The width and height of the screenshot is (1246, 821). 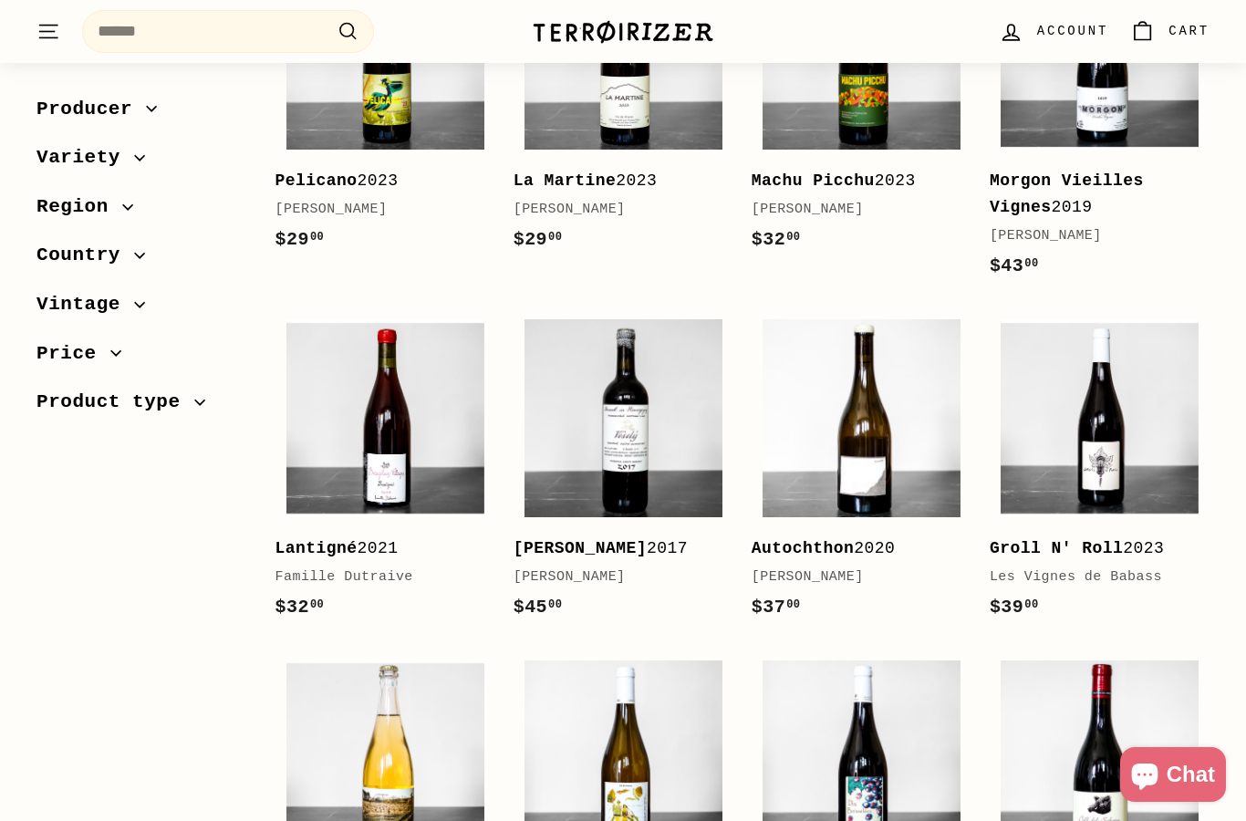 I want to click on button: Price, so click(x=141, y=358).